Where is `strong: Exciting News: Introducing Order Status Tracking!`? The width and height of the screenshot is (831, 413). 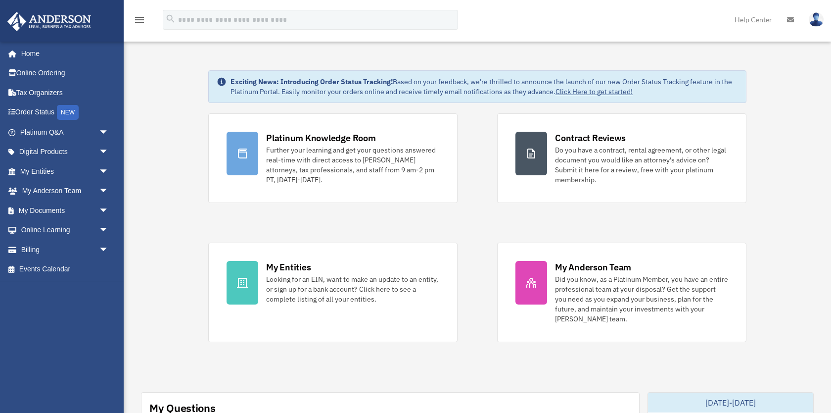 strong: Exciting News: Introducing Order Status Tracking! is located at coordinates (312, 82).